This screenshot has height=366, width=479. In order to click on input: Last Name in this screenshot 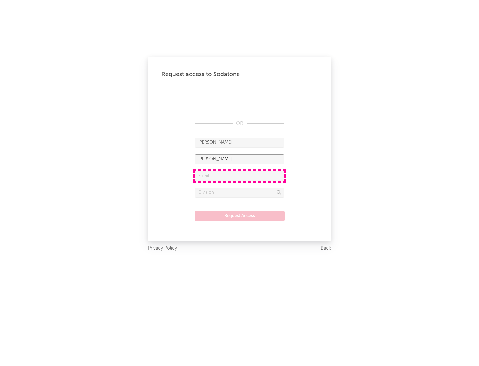, I will do `click(239, 159)`.